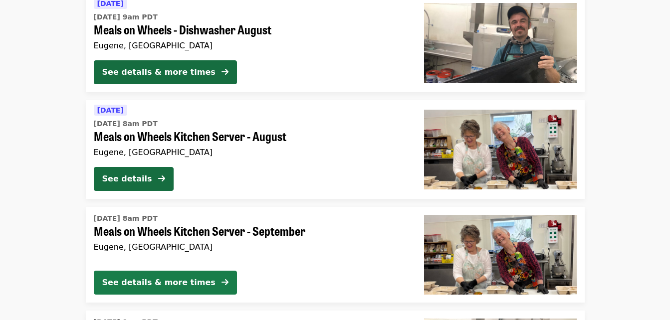 Image resolution: width=670 pixels, height=320 pixels. Describe the element at coordinates (251, 231) in the screenshot. I see `span: Meals on Wheels Kitchen Server - September` at that location.